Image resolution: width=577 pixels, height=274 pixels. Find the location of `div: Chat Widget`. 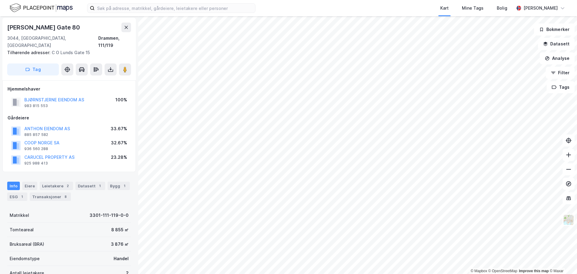

div: Chat Widget is located at coordinates (562, 259).